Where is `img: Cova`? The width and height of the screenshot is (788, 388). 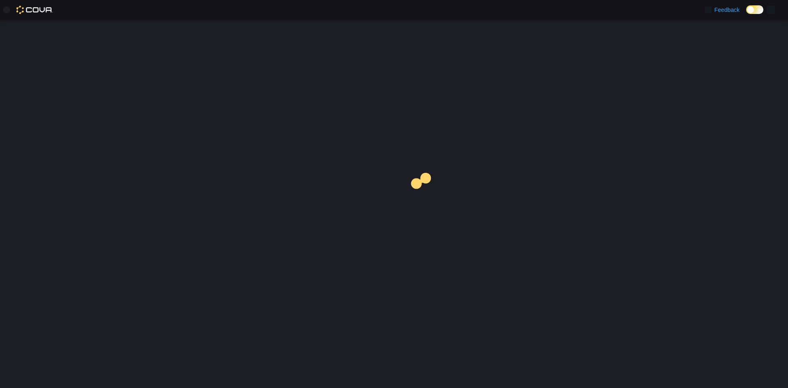 img: Cova is located at coordinates (34, 10).